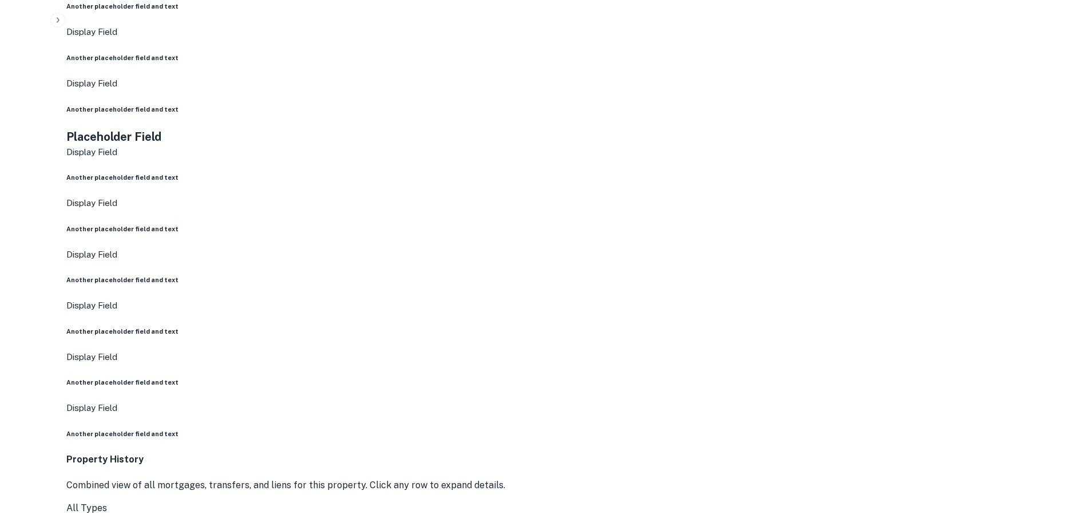 The width and height of the screenshot is (1090, 526). What do you see at coordinates (573, 137) in the screenshot?
I see `h5: Placeholder Field` at bounding box center [573, 137].